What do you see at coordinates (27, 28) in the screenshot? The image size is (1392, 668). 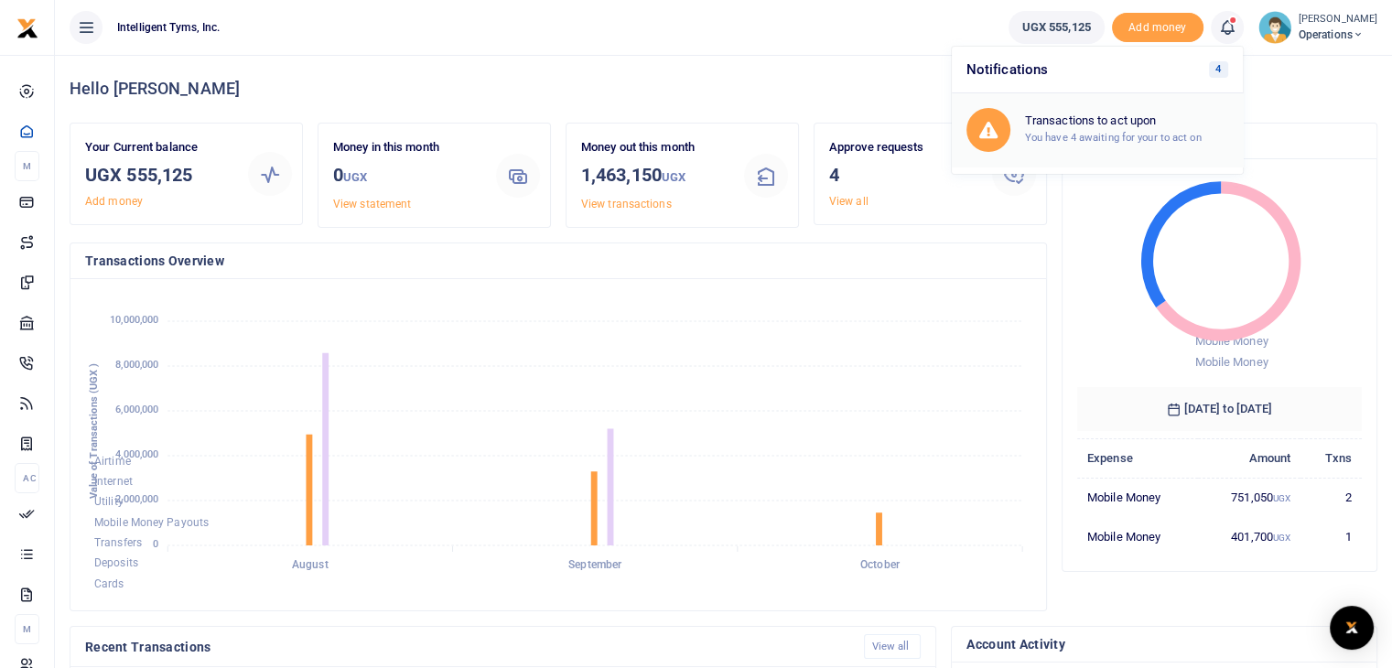 I see `img: logo-small` at bounding box center [27, 28].